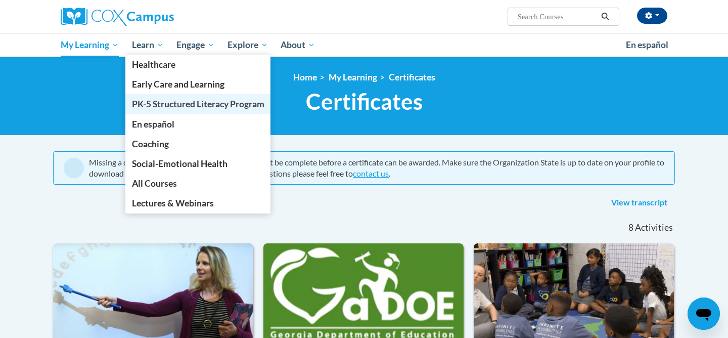  What do you see at coordinates (150, 144) in the screenshot?
I see `span: Coaching` at bounding box center [150, 144].